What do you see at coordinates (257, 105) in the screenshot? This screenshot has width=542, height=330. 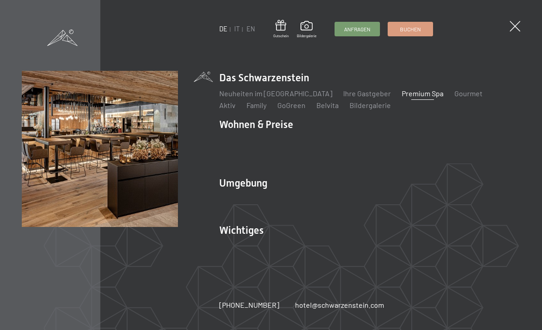 I see `a: Family` at bounding box center [257, 105].